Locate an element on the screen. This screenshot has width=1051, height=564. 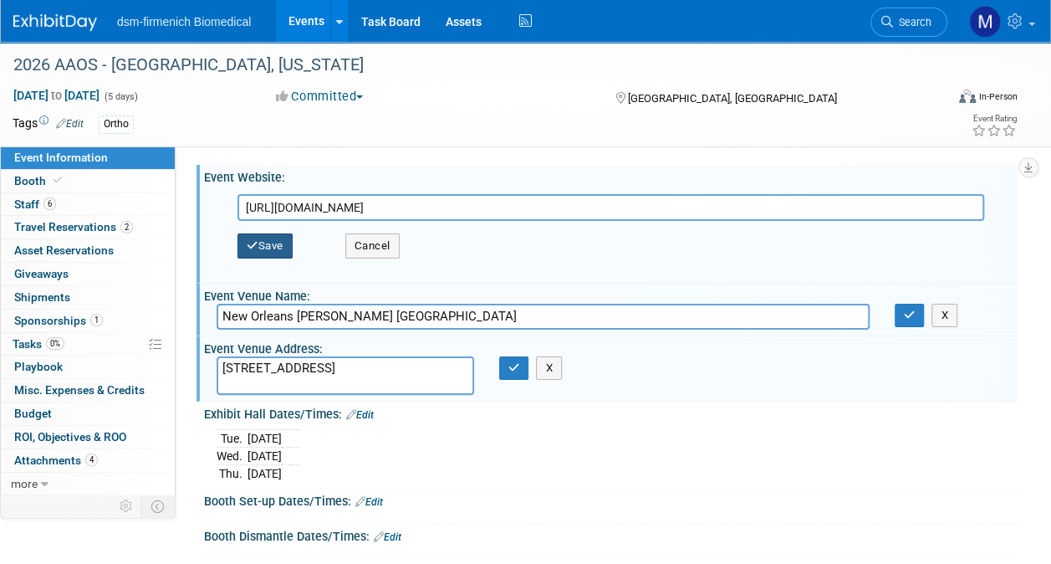
span: Sponsorships is located at coordinates (59, 320).